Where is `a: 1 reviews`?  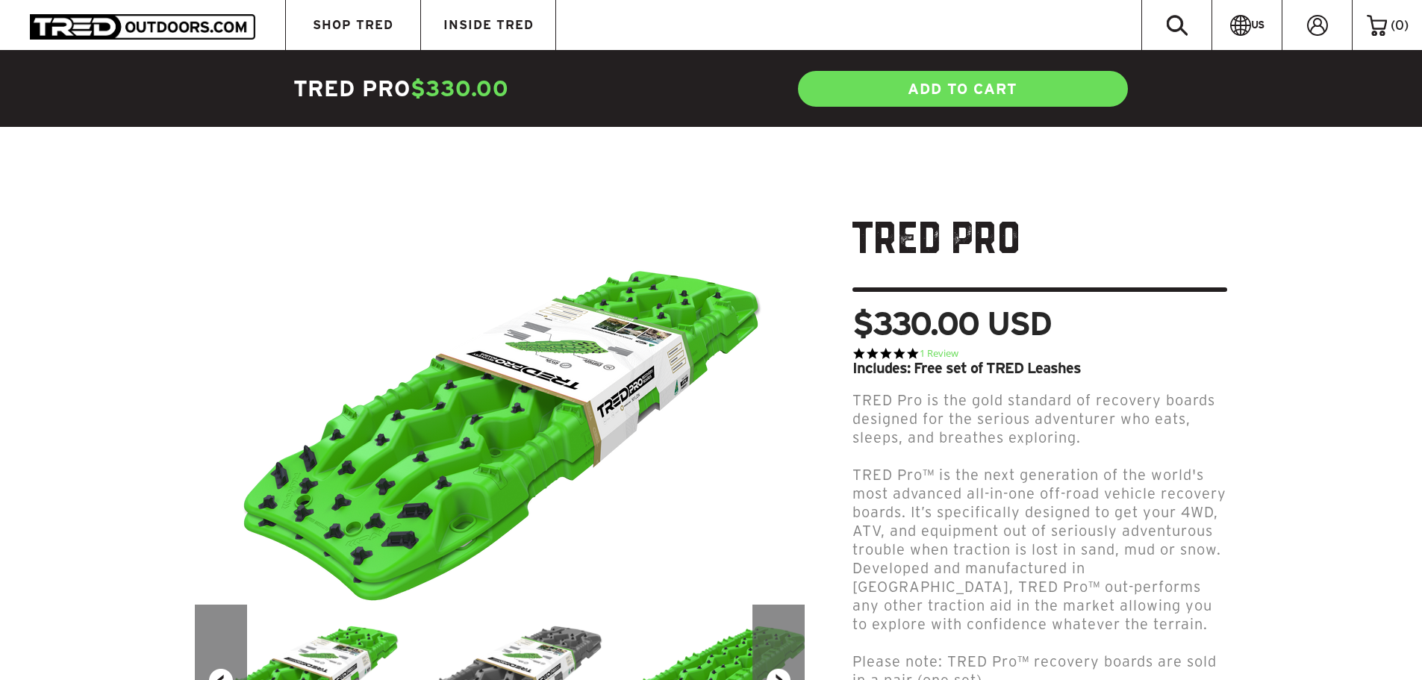 a: 1 reviews is located at coordinates (939, 354).